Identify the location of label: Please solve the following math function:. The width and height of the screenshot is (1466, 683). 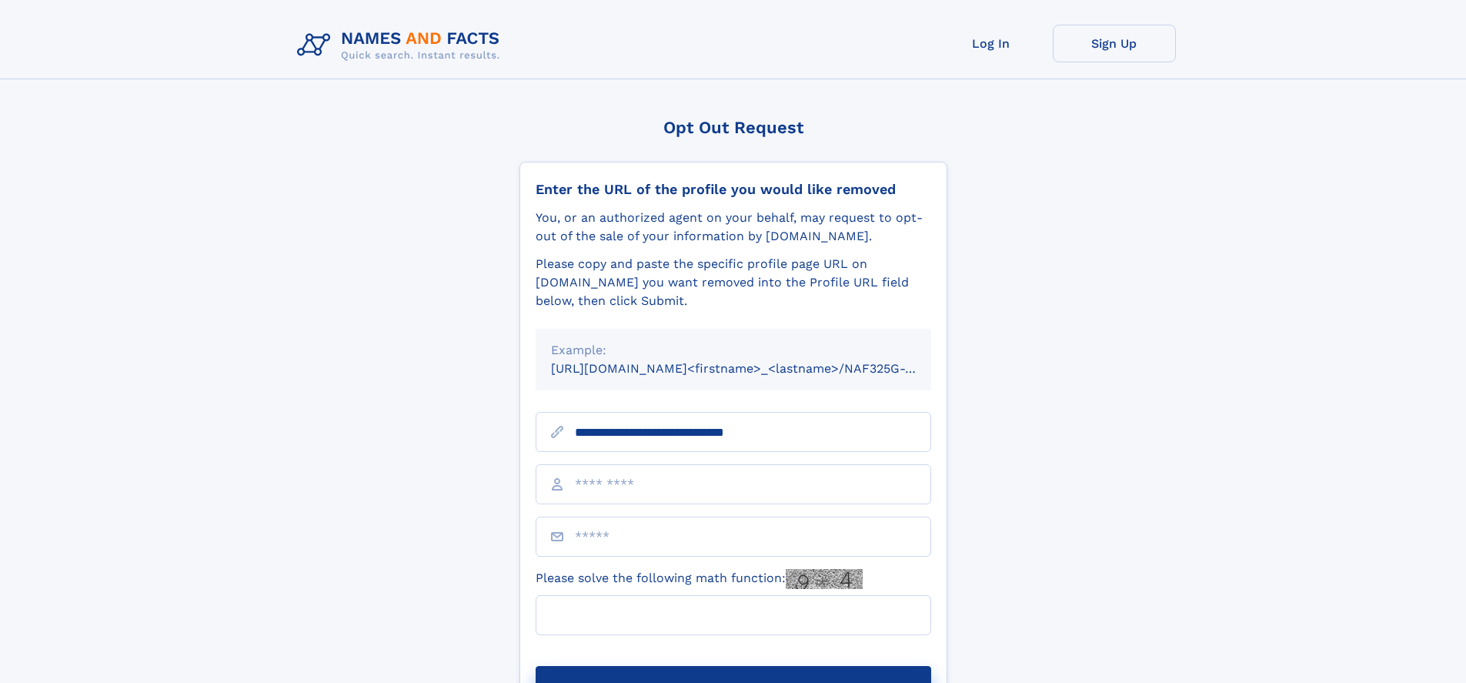
(699, 579).